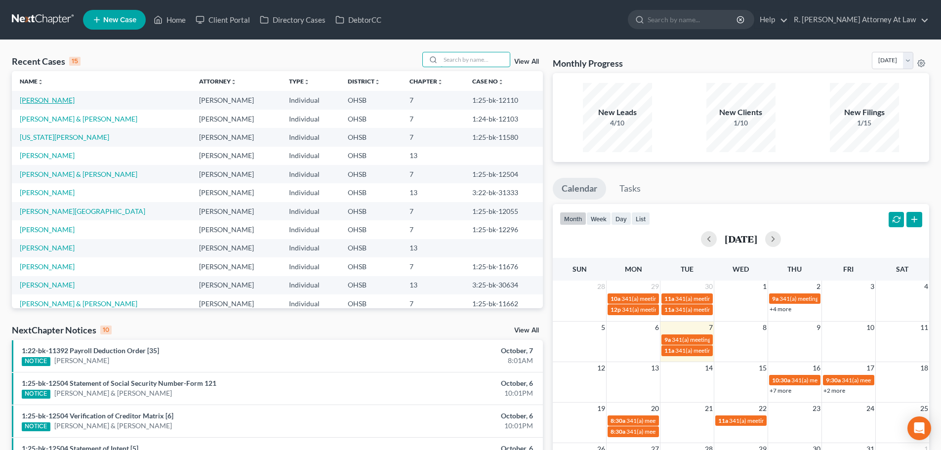 This screenshot has height=450, width=941. I want to click on span: 8, so click(764, 327).